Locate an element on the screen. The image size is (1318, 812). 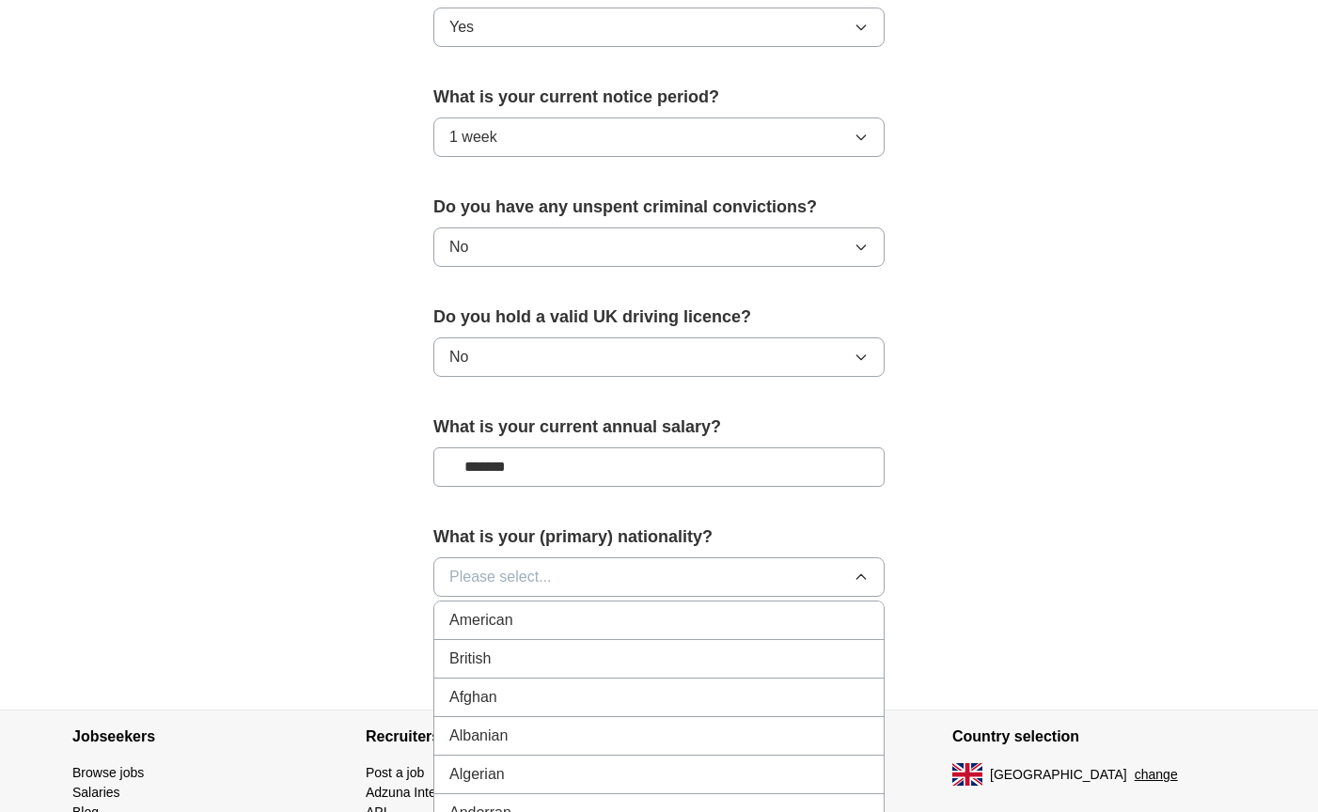
span: American is located at coordinates (481, 621).